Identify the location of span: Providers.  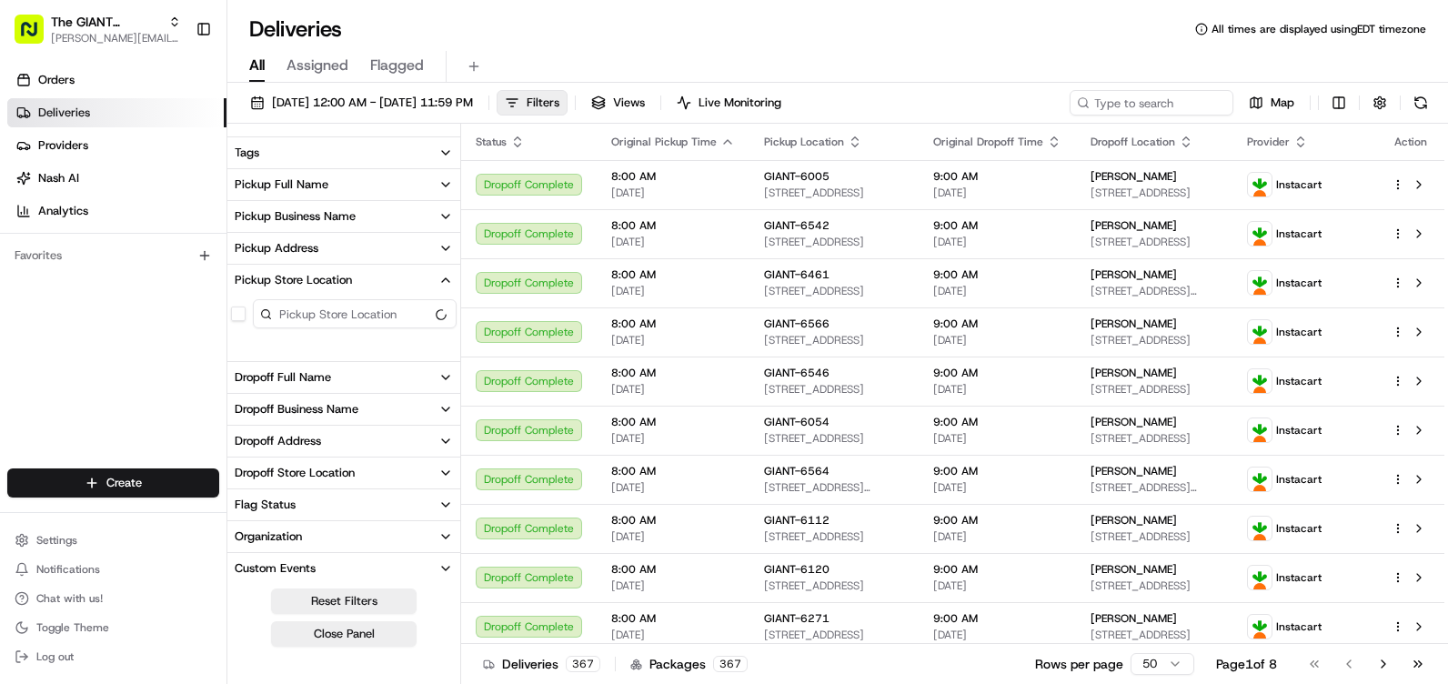
(63, 146).